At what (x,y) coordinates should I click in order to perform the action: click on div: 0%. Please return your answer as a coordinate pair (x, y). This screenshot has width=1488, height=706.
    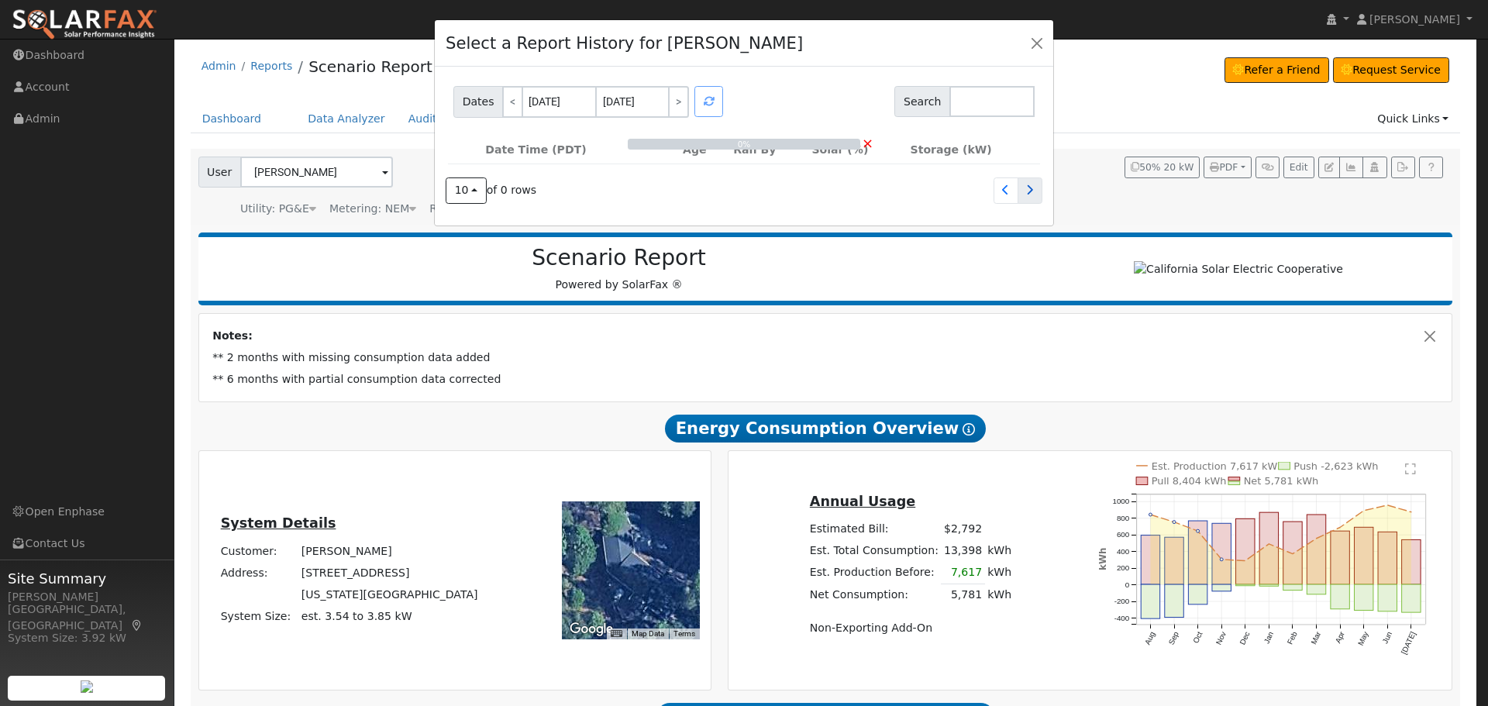
    Looking at the image, I should click on (744, 145).